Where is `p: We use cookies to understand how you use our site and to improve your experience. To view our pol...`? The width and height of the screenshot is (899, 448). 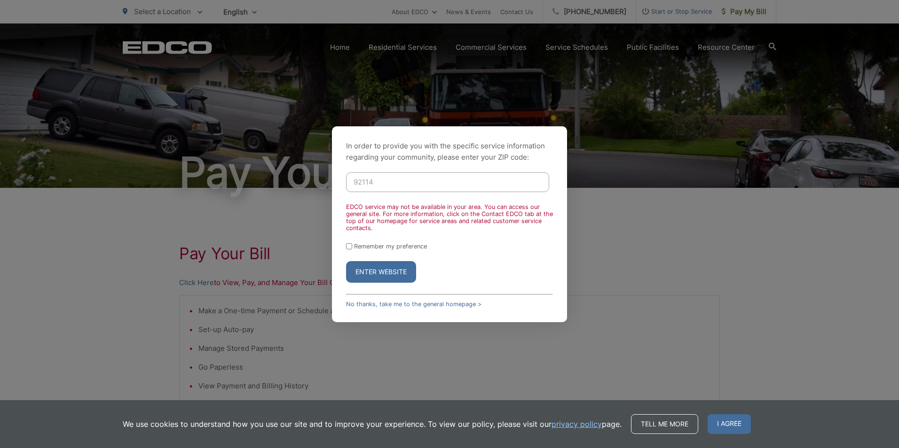
p: We use cookies to understand how you use our site and to improve your experience. To view our pol... is located at coordinates (372, 424).